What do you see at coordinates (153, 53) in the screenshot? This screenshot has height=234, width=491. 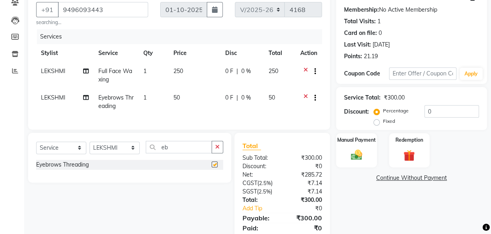 I see `th: Qty` at bounding box center [153, 53].